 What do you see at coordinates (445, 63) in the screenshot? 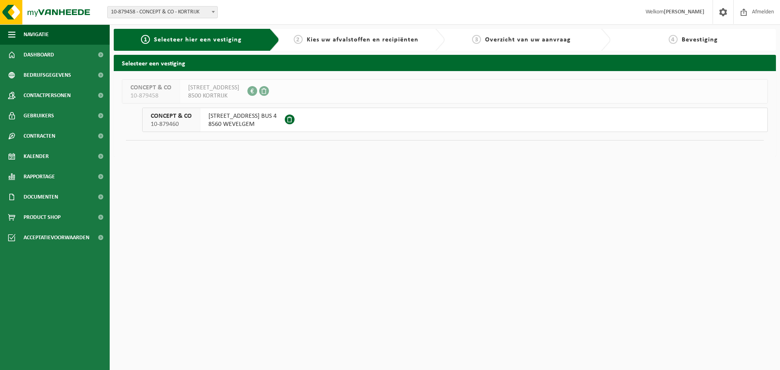
I see `h2: Selecteer een vestiging` at bounding box center [445, 63].